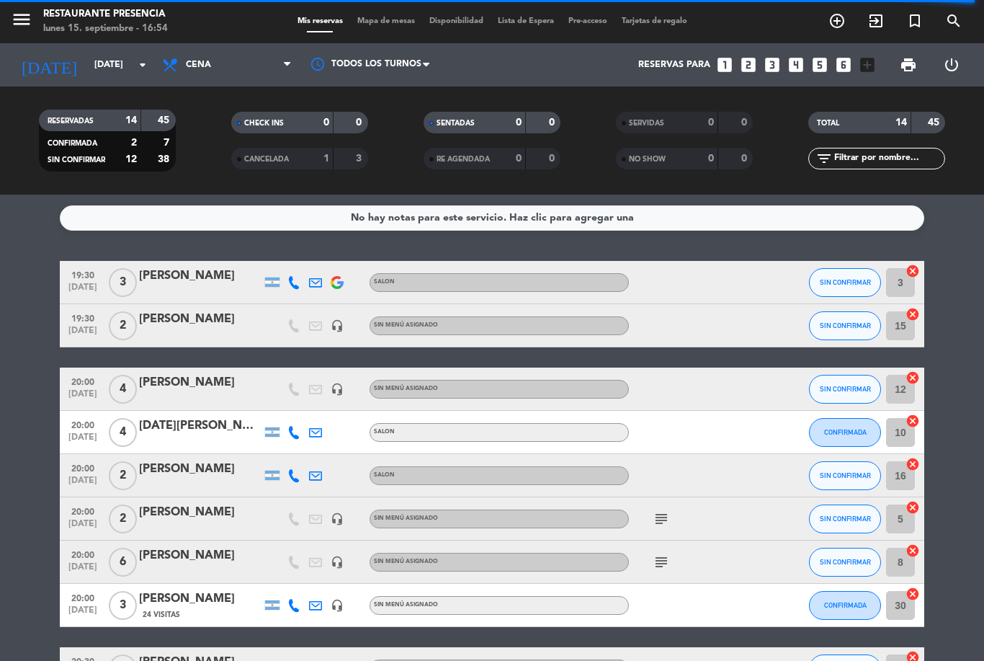 The image size is (984, 661). What do you see at coordinates (131, 159) in the screenshot?
I see `strong: 12` at bounding box center [131, 159].